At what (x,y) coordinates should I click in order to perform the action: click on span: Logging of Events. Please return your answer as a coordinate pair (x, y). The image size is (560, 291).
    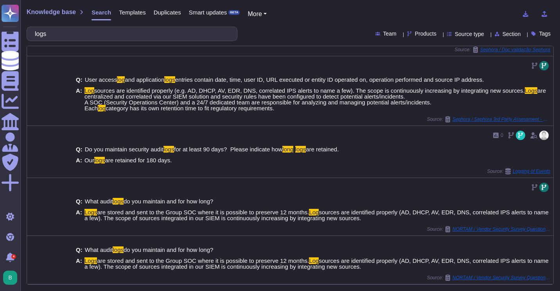
    Looking at the image, I should click on (532, 171).